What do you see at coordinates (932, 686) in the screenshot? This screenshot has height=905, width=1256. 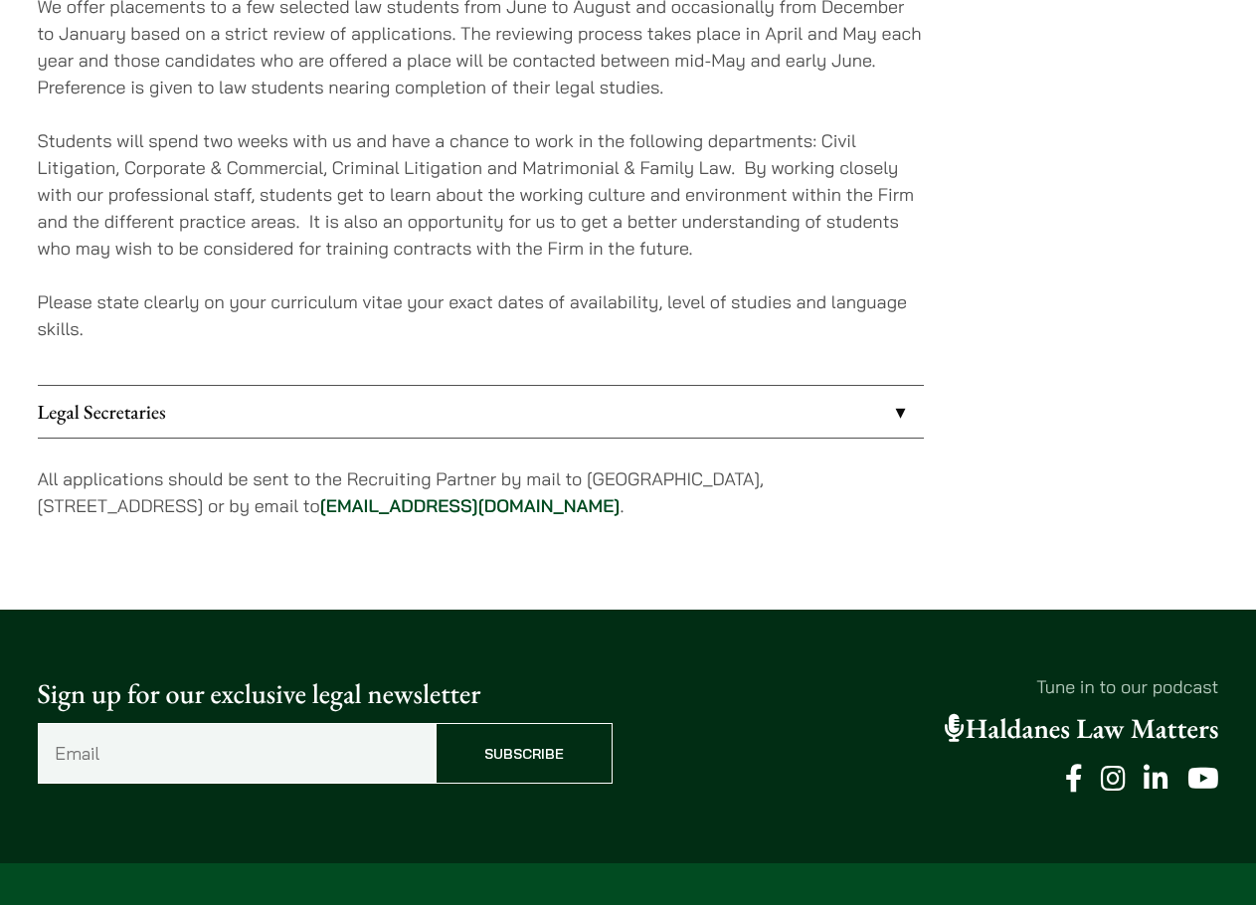 I see `p: Tune in to our podcast` at bounding box center [932, 686].